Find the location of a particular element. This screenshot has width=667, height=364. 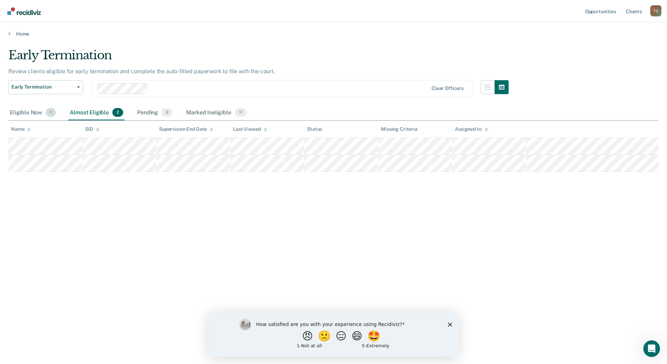

button: Profile dropdown button is located at coordinates (656, 11).